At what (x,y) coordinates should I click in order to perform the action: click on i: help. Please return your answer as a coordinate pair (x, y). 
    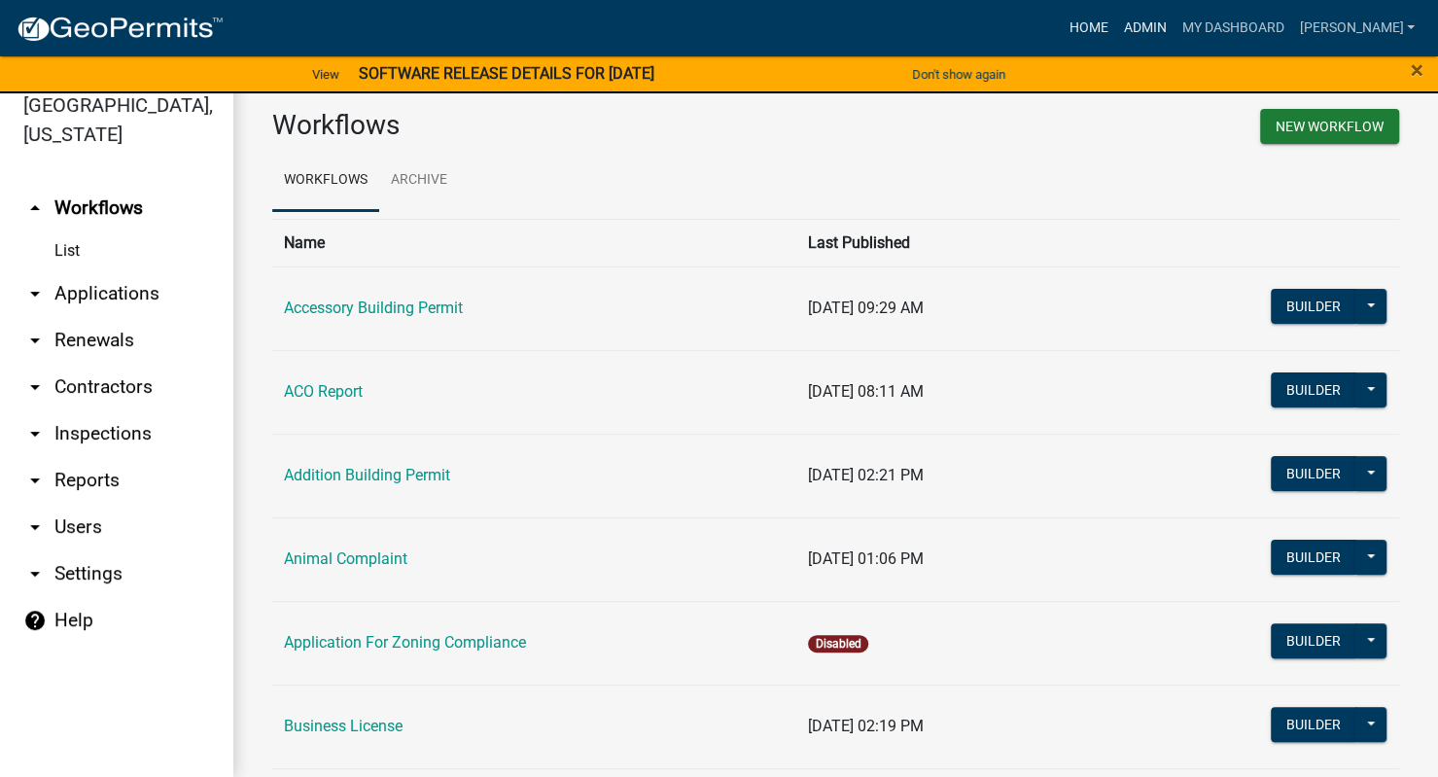
    Looking at the image, I should click on (35, 620).